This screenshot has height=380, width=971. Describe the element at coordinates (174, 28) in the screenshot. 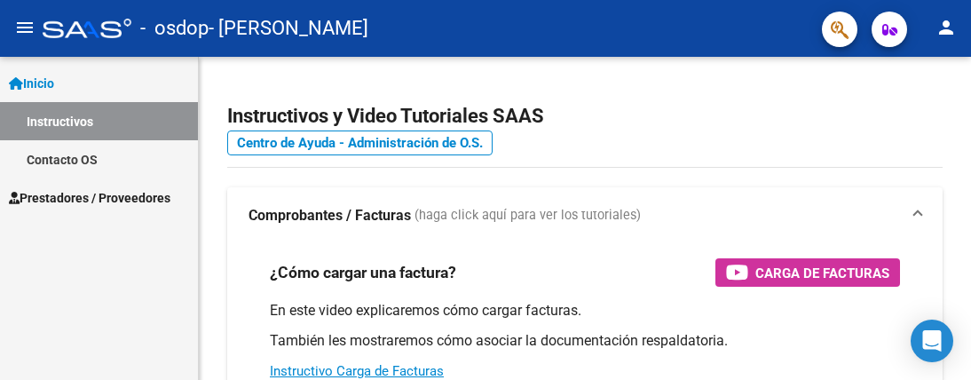

I see `span: - osdop` at that location.